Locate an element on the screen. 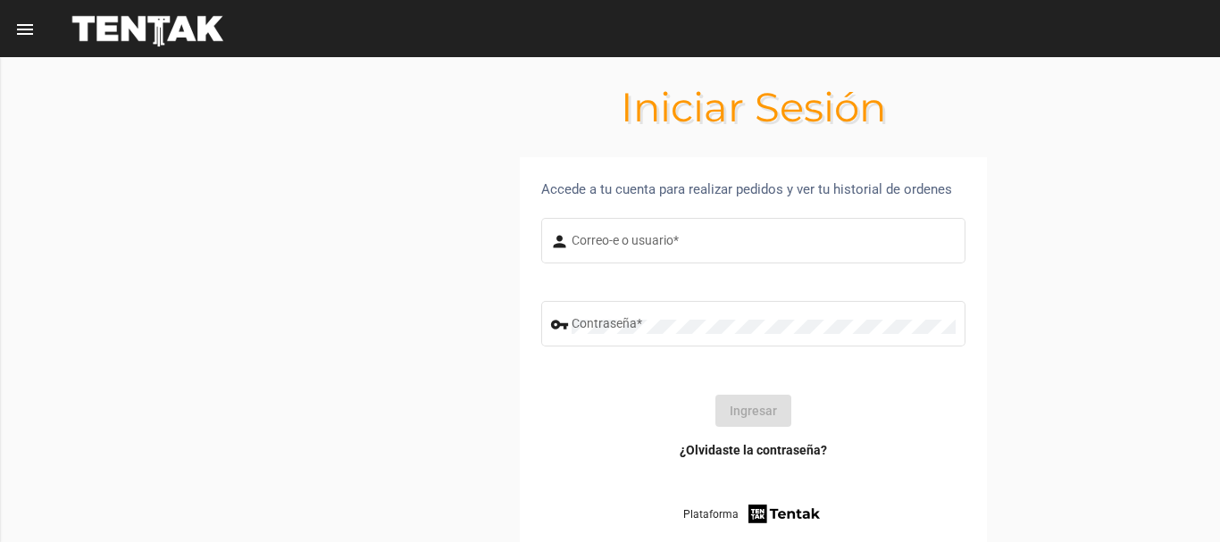  h1: Iniciar Sesión is located at coordinates (753, 107).